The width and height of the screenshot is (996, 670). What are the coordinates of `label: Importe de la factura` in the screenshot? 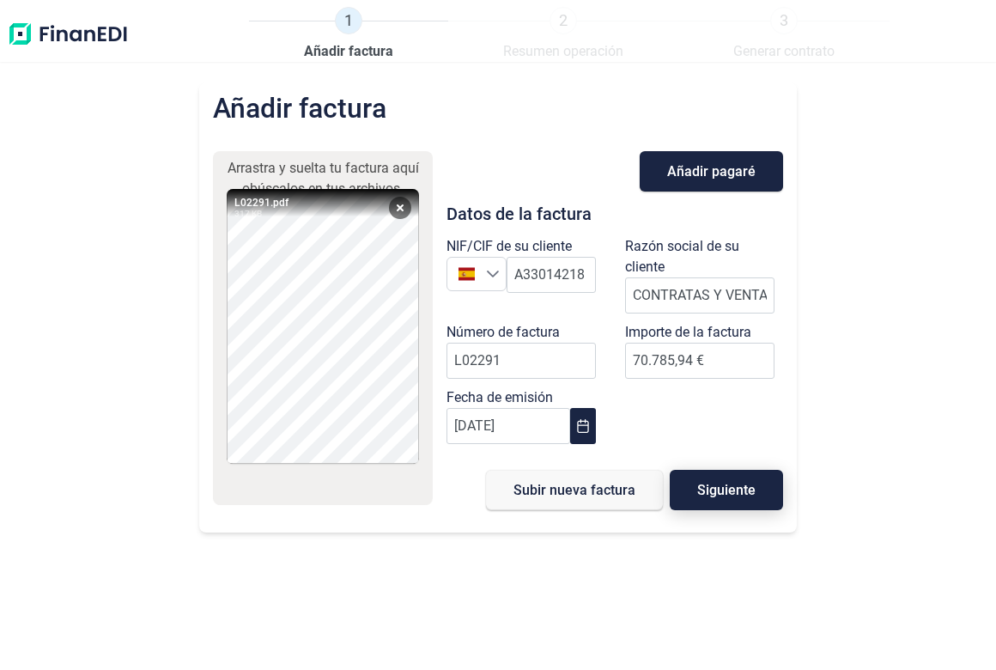 It's located at (688, 332).